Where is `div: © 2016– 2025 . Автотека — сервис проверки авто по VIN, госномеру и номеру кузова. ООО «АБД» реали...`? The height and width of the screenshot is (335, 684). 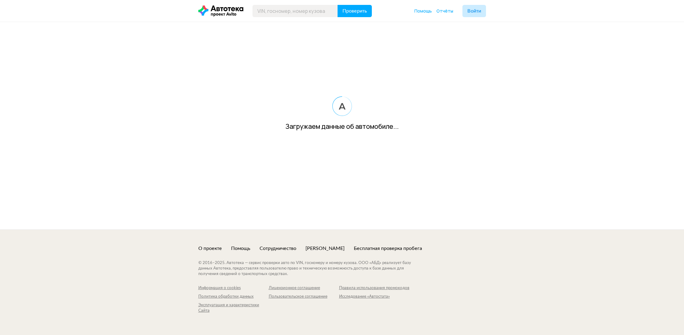 div: © 2016– 2025 . Автотека — сервис проверки авто по VIN, госномеру и номеру кузова. ООО «АБД» реали... is located at coordinates (311, 269).